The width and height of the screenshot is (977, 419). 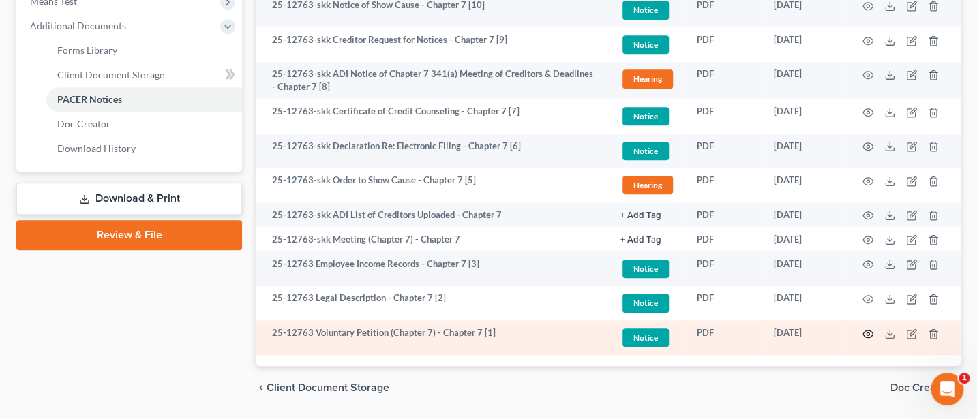 What do you see at coordinates (144, 75) in the screenshot?
I see `a: Client Document Storage` at bounding box center [144, 75].